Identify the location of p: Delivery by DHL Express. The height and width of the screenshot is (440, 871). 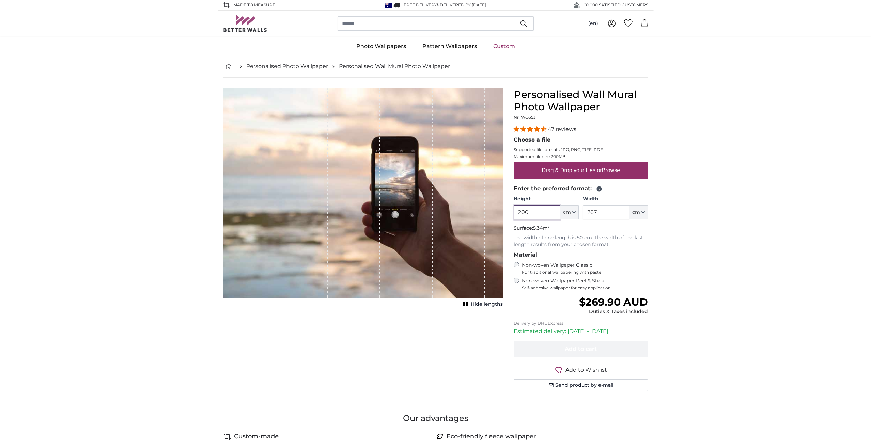
(581, 324).